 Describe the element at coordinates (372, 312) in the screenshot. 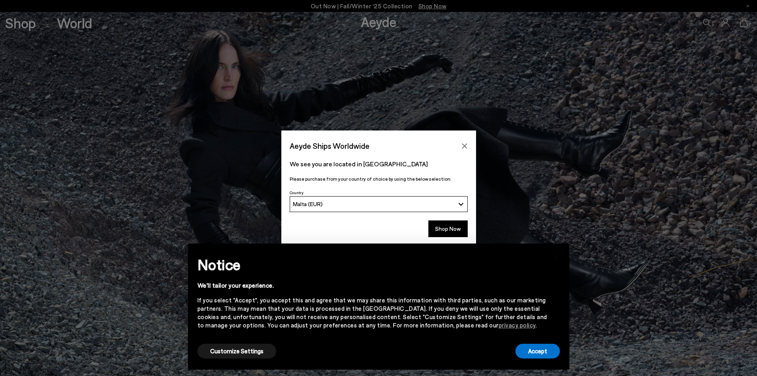

I see `div: If you select "Accept", you accept this and agree that we may share this information with third p...` at that location.